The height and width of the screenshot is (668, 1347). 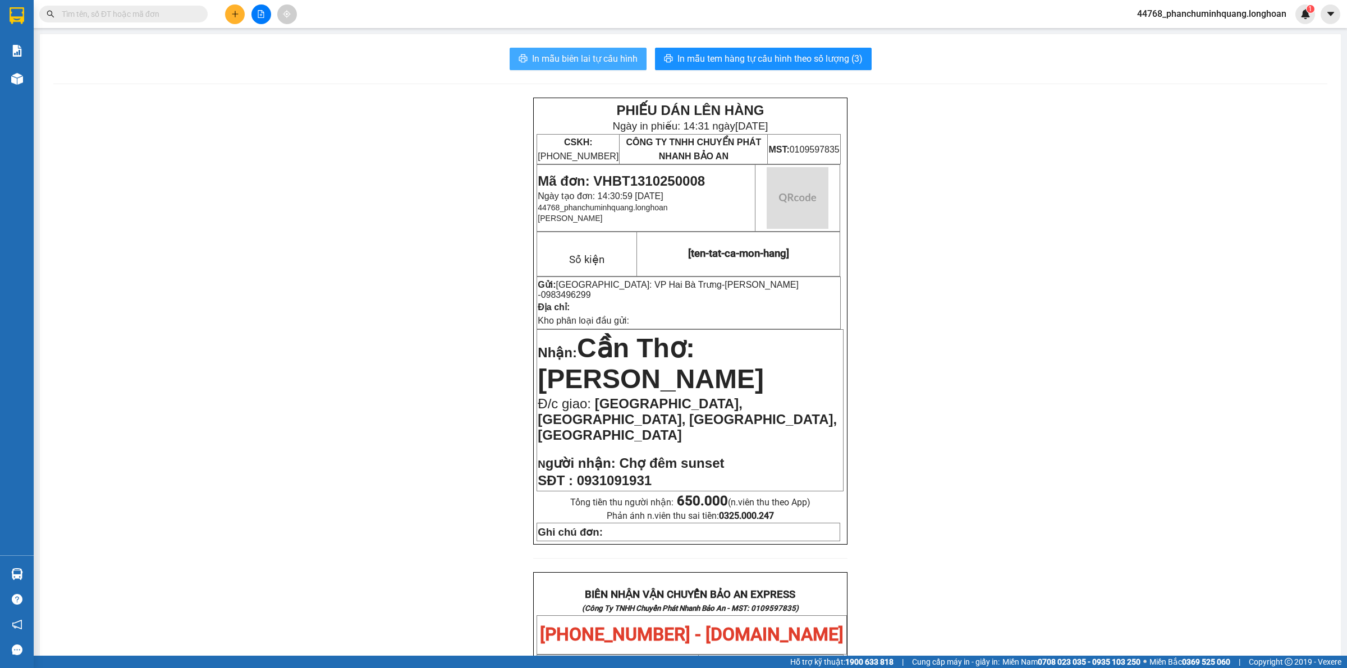 I want to click on img: qr-code, so click(x=797, y=198).